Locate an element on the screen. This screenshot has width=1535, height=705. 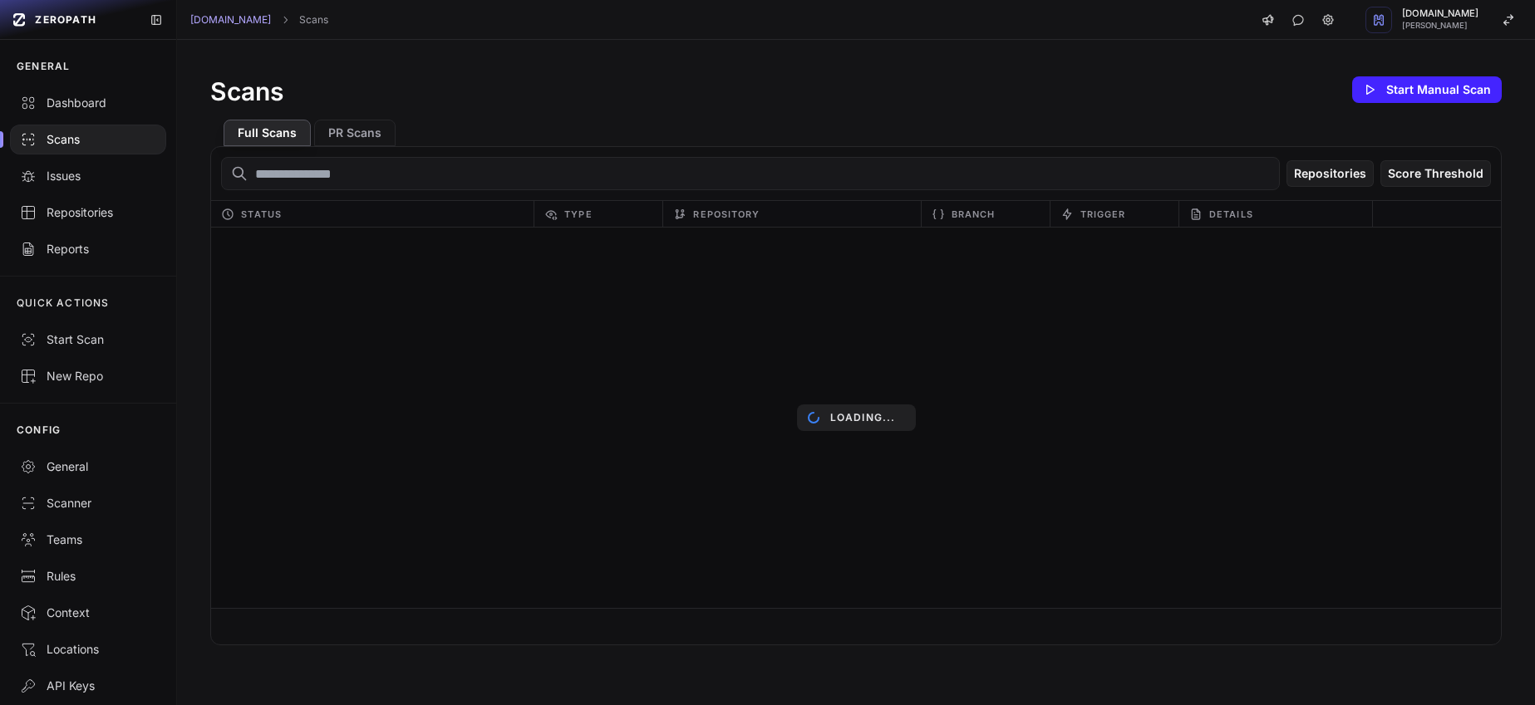
div: Scanner is located at coordinates (88, 504).